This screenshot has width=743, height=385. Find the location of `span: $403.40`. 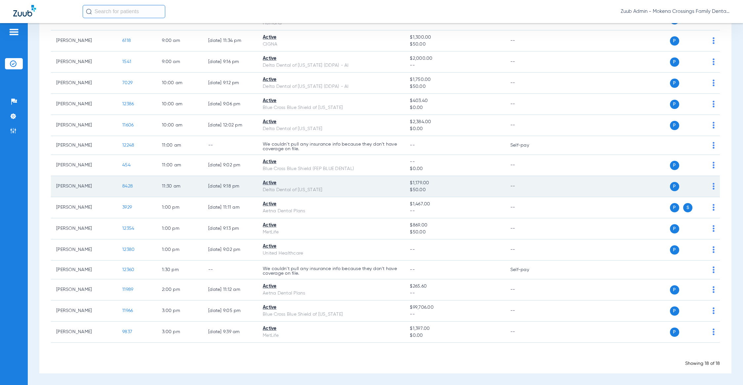

span: $403.40 is located at coordinates (455, 101).